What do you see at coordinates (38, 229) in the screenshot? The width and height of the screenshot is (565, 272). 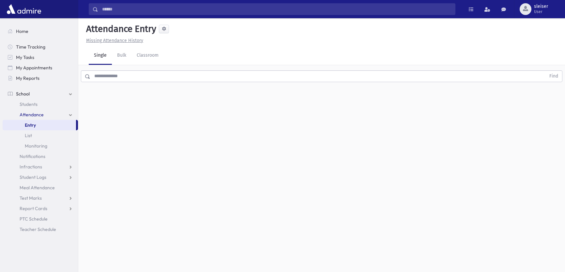 I see `span: Teacher Schedule` at bounding box center [38, 229].